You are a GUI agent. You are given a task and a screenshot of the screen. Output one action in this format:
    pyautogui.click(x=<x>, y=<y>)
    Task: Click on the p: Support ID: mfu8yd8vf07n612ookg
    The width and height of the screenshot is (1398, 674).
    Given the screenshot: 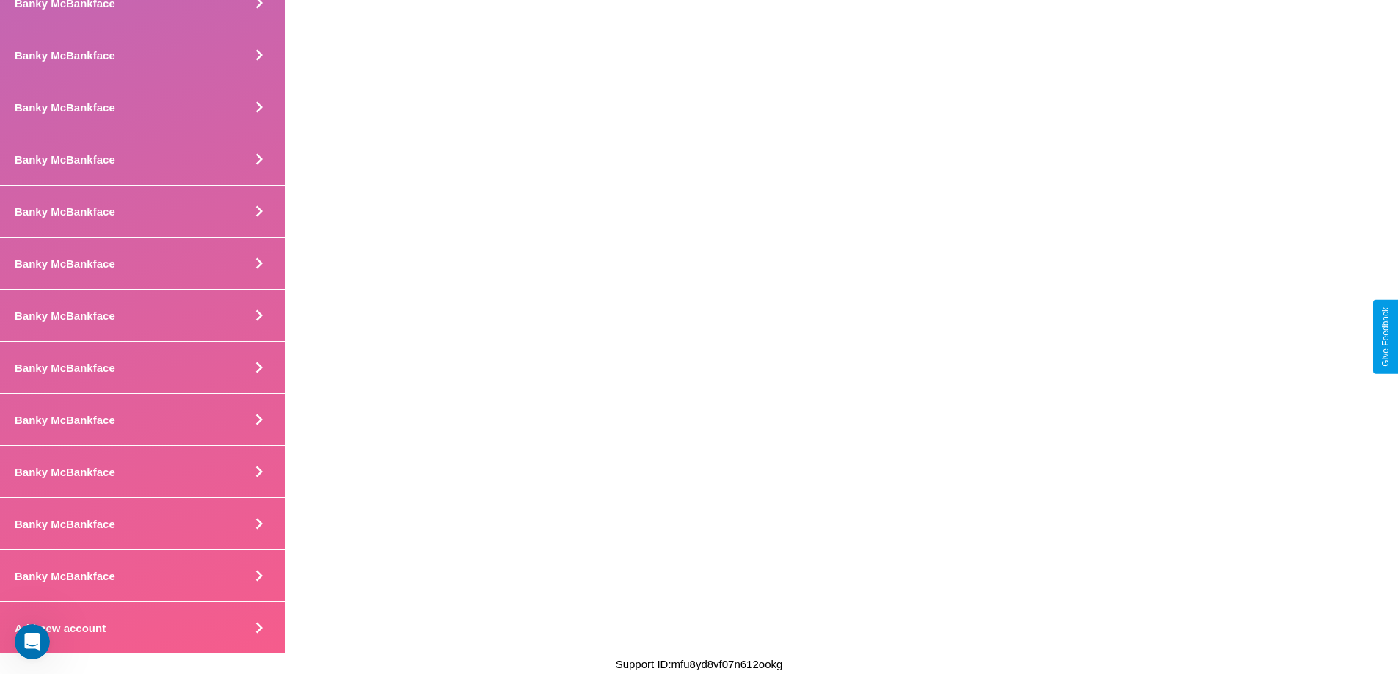 What is the action you would take?
    pyautogui.click(x=699, y=664)
    